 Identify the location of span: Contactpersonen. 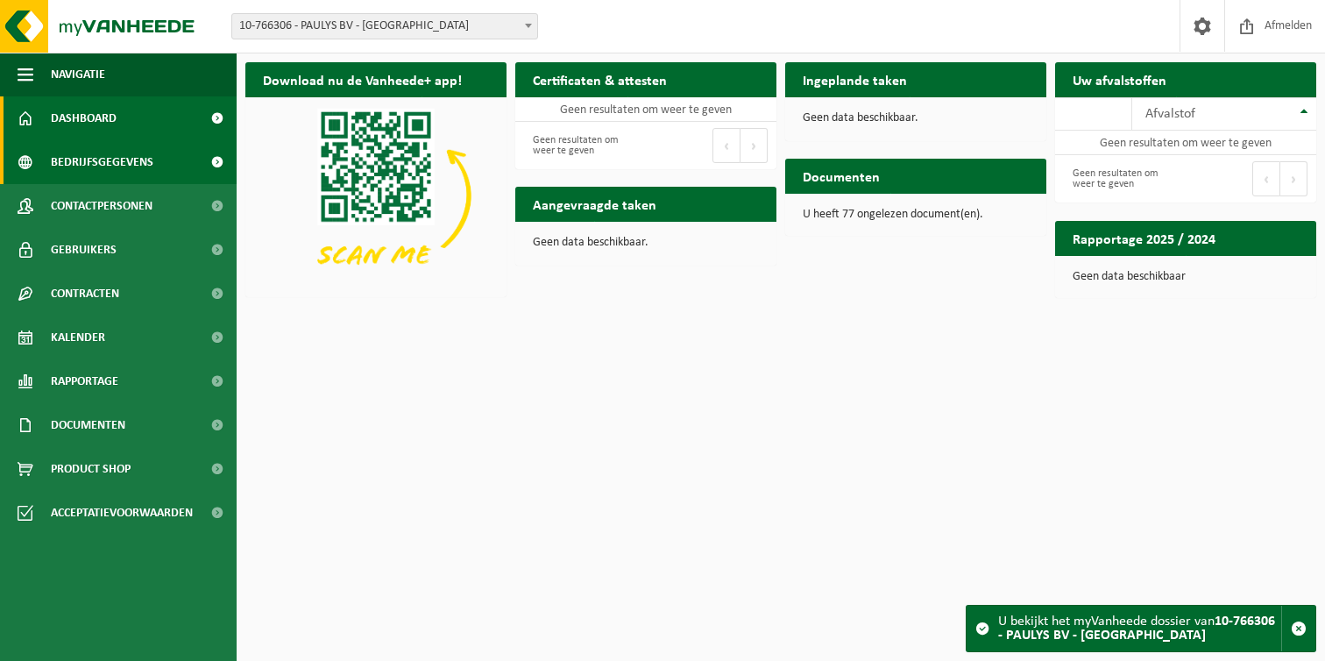
(102, 206).